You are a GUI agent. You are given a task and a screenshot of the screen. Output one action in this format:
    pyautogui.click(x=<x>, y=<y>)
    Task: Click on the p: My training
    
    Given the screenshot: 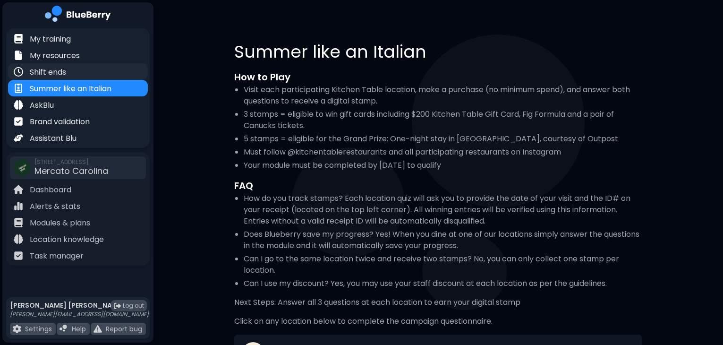 What is the action you would take?
    pyautogui.click(x=50, y=39)
    